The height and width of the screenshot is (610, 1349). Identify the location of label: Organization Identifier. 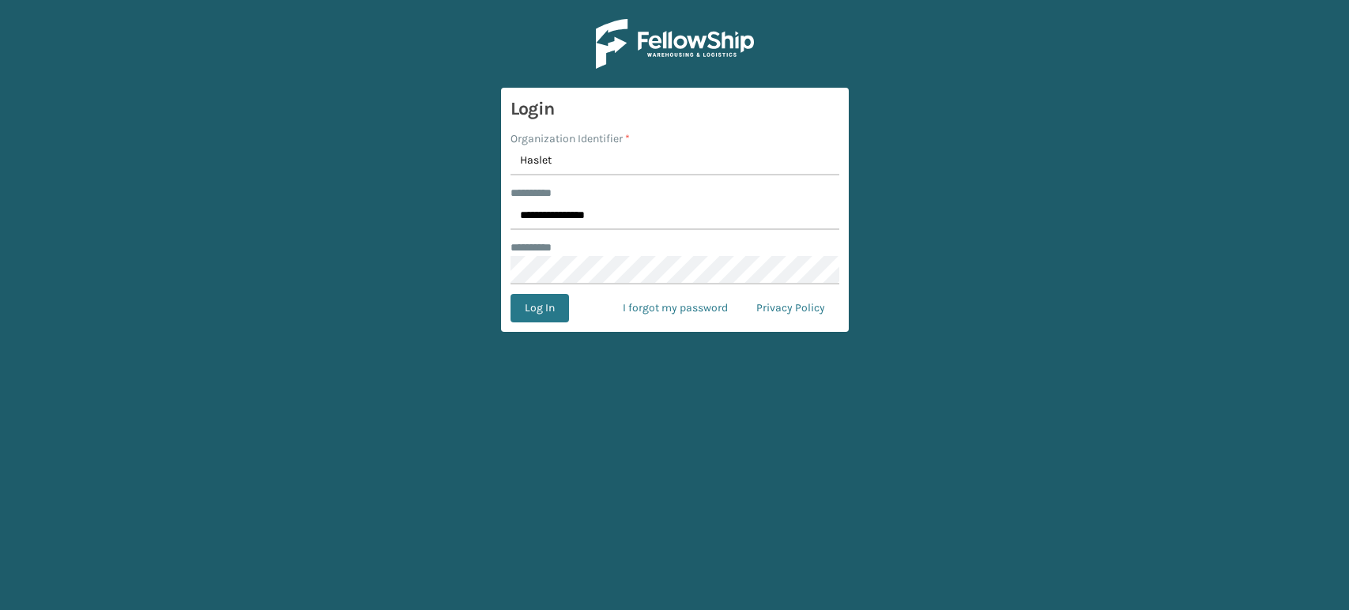
(570, 138).